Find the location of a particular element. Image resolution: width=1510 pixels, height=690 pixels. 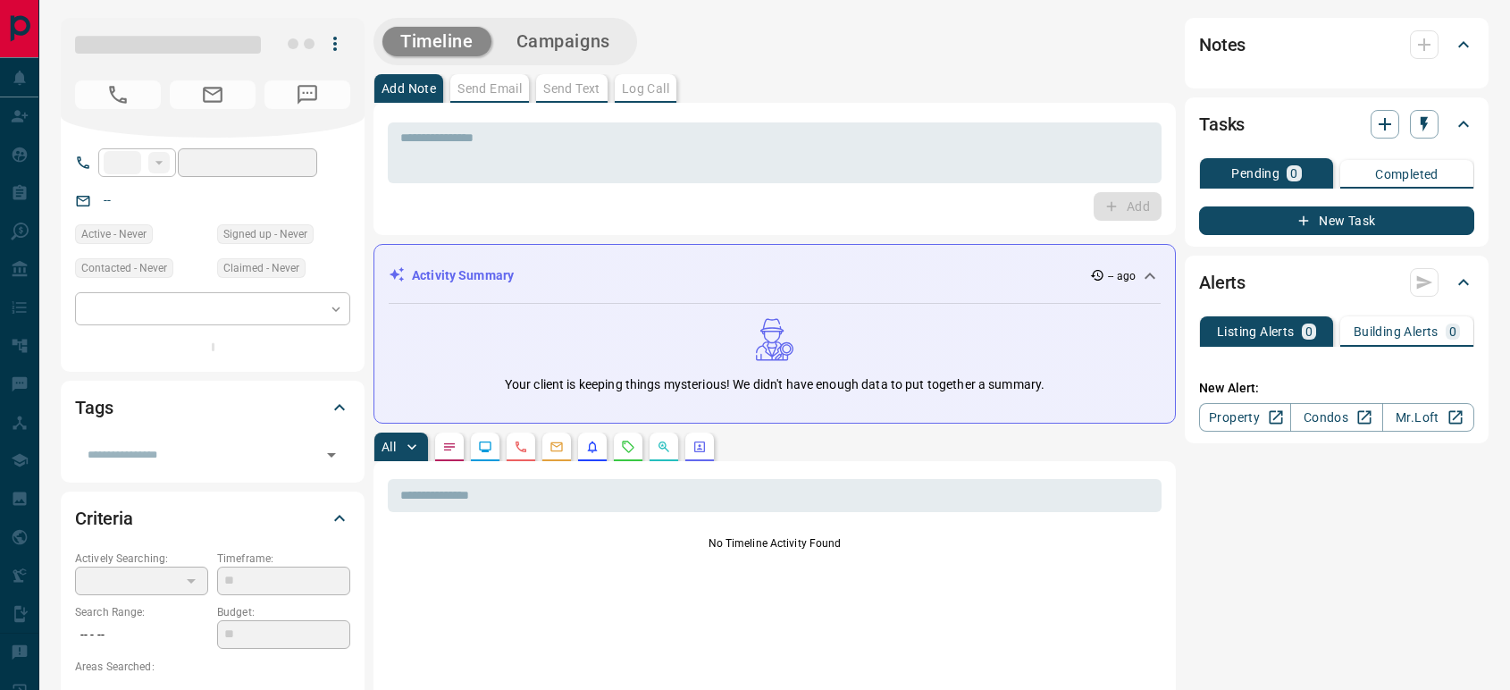

h2: Tasks is located at coordinates (1221, 124).